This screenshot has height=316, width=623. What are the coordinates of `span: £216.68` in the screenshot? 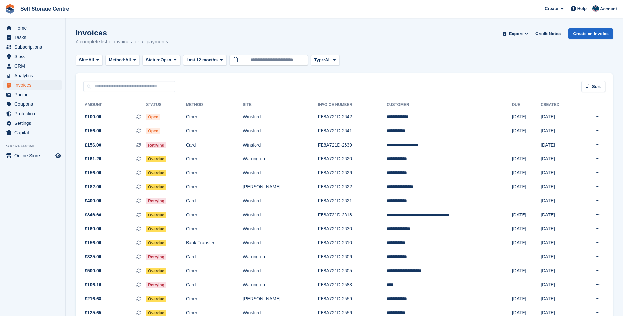 It's located at (93, 298).